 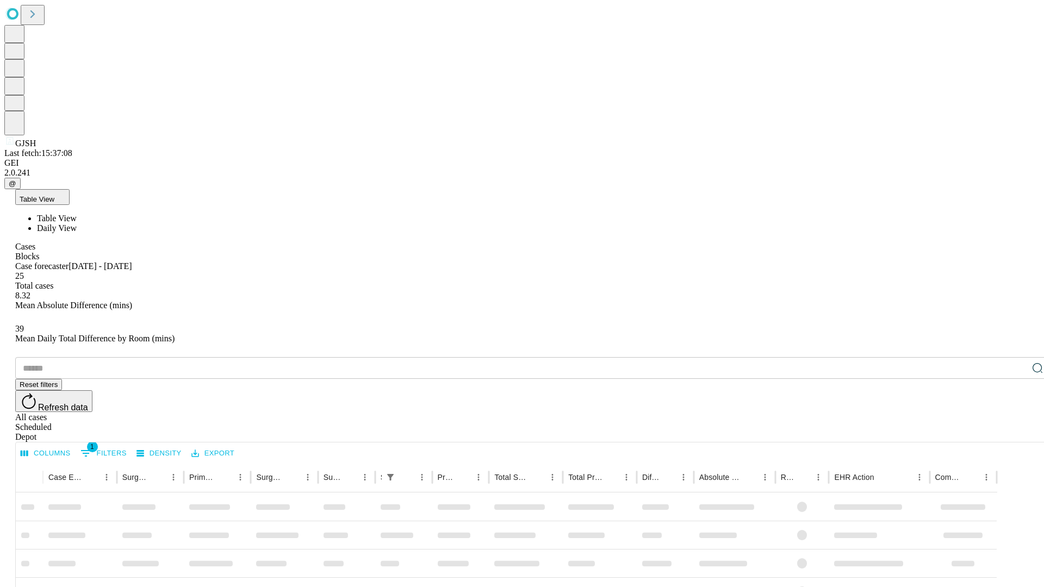 I want to click on div: Scheduled In Room Duration, so click(x=381, y=477).